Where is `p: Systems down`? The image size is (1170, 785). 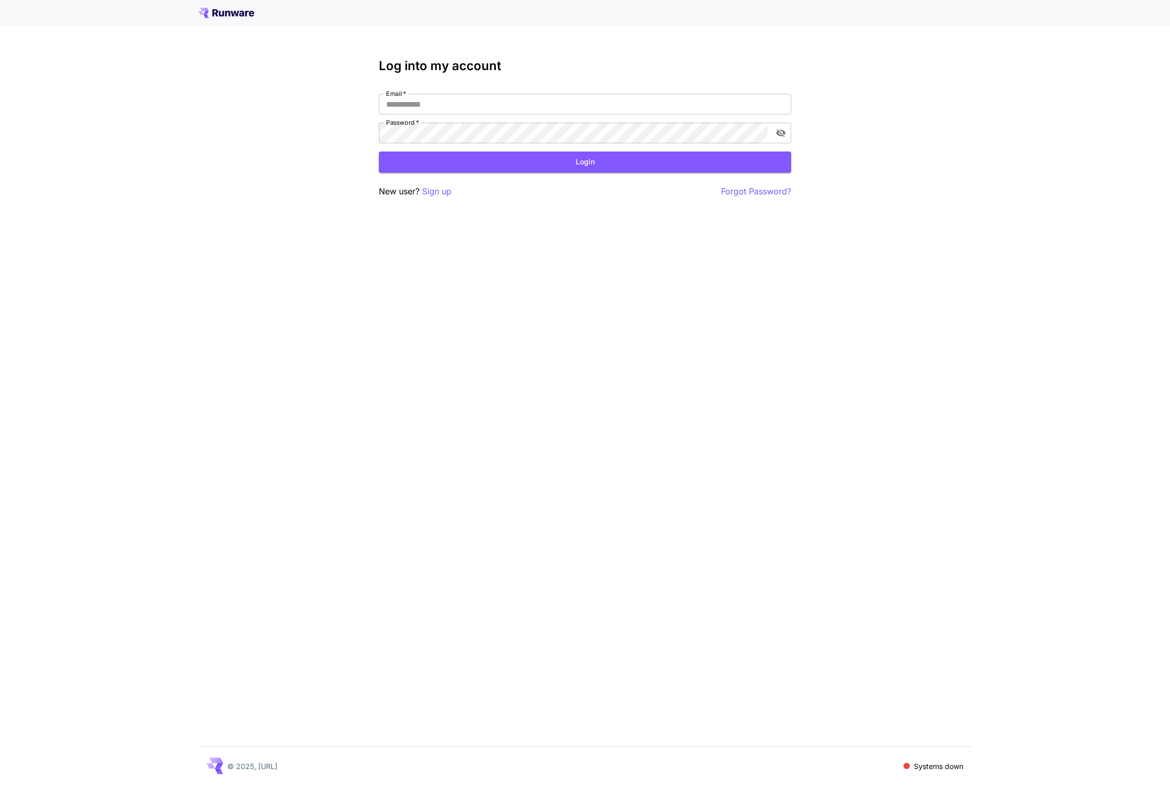
p: Systems down is located at coordinates (938, 766).